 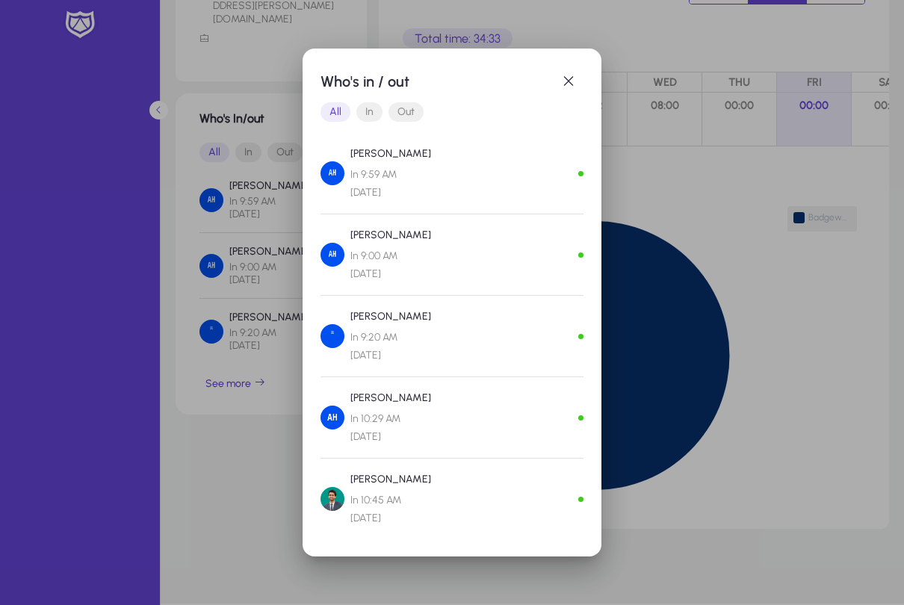 What do you see at coordinates (437, 81) in the screenshot?
I see `h1: Who's in / out` at bounding box center [437, 81].